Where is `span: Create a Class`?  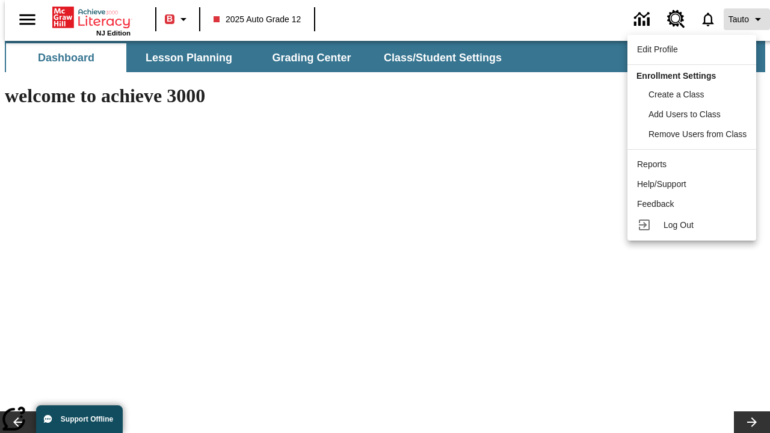 span: Create a Class is located at coordinates (677, 95).